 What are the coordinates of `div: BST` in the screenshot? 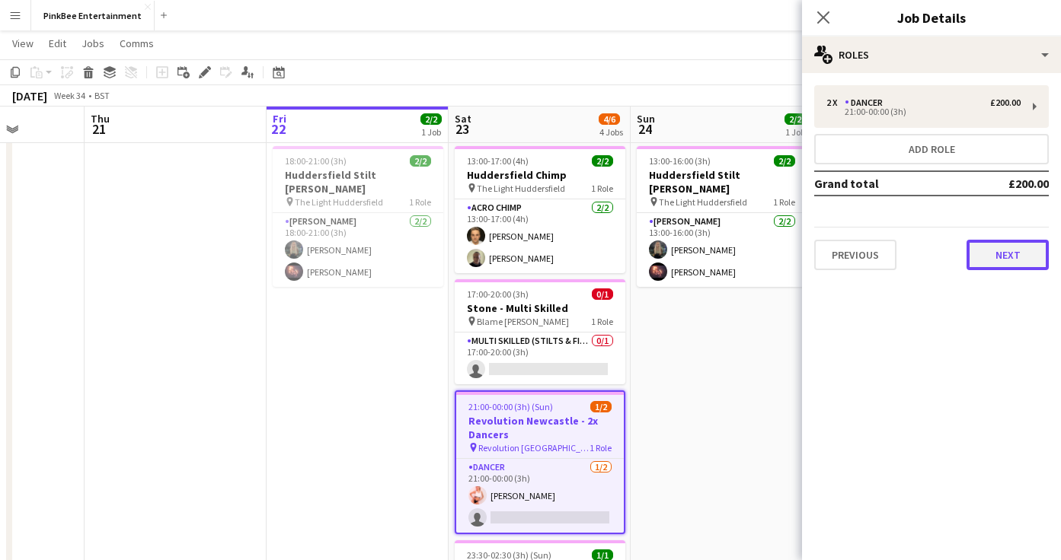 It's located at (102, 95).